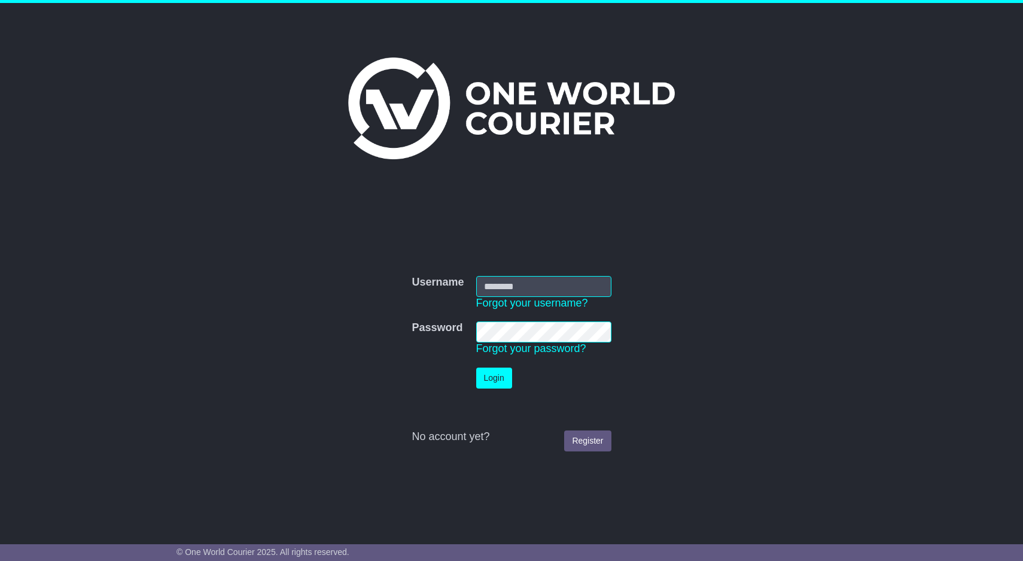 The height and width of the screenshot is (561, 1023). What do you see at coordinates (494, 378) in the screenshot?
I see `button: Login` at bounding box center [494, 378].